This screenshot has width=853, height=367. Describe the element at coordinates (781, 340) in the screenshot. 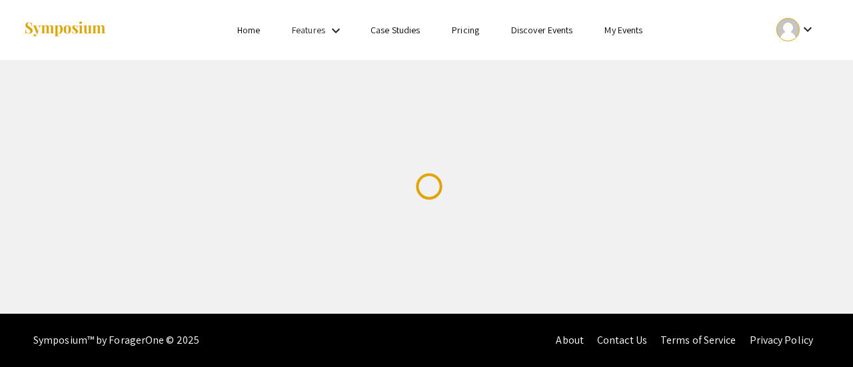

I see `a: Privacy Policy` at that location.